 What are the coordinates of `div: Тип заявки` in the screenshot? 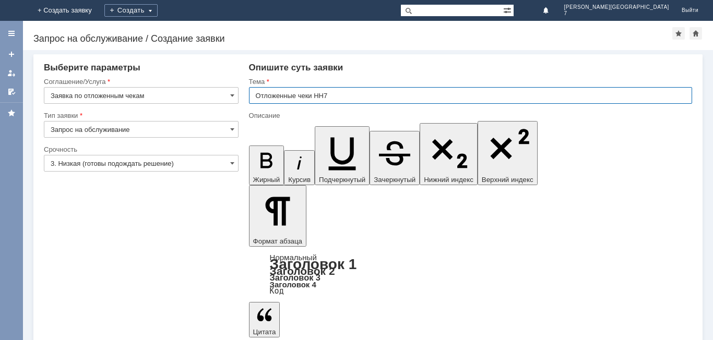 It's located at (140, 115).